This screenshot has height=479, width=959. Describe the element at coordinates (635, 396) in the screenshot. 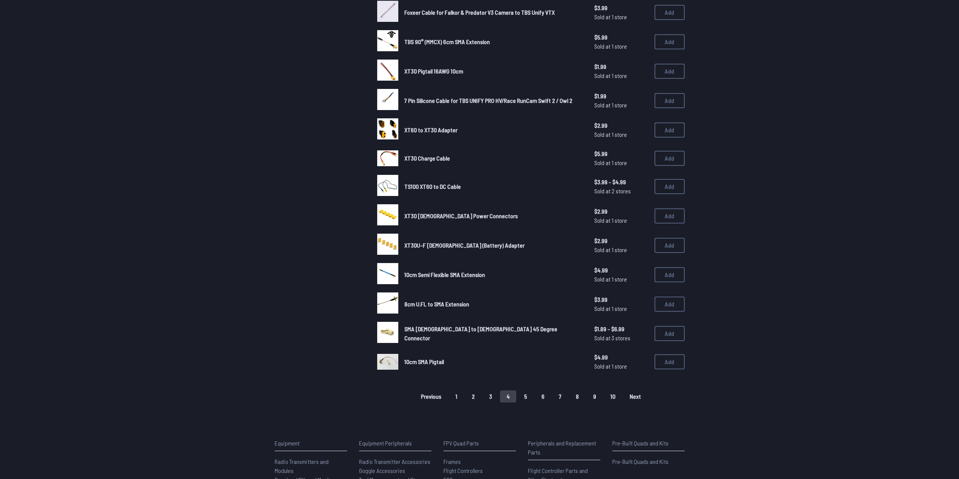

I see `span: Next` at that location.